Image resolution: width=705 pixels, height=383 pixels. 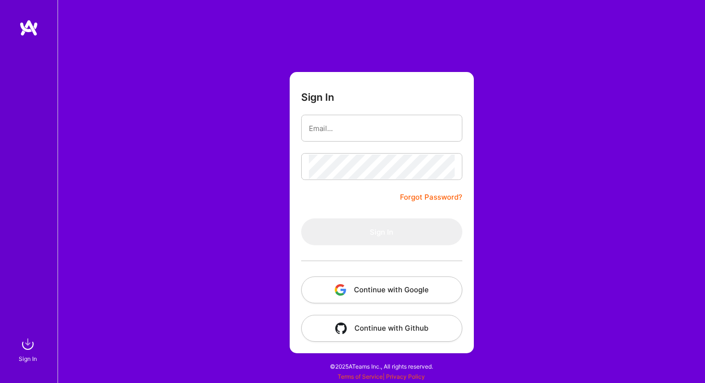 What do you see at coordinates (317, 97) in the screenshot?
I see `h3: Sign In` at bounding box center [317, 97].